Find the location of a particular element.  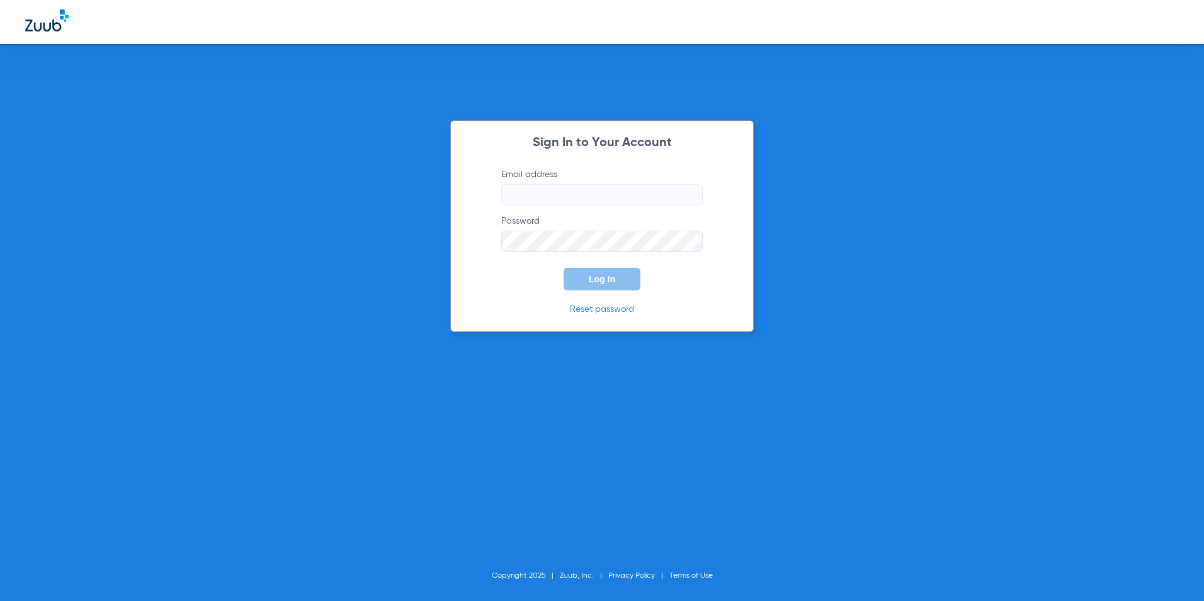

a: Terms of Use is located at coordinates (691, 575).